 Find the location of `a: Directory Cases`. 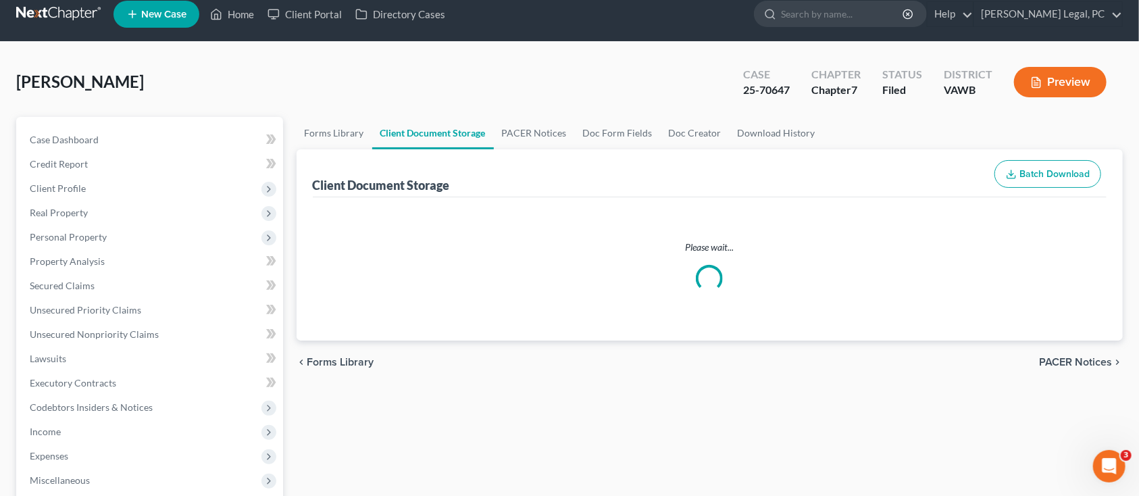

a: Directory Cases is located at coordinates (400, 14).